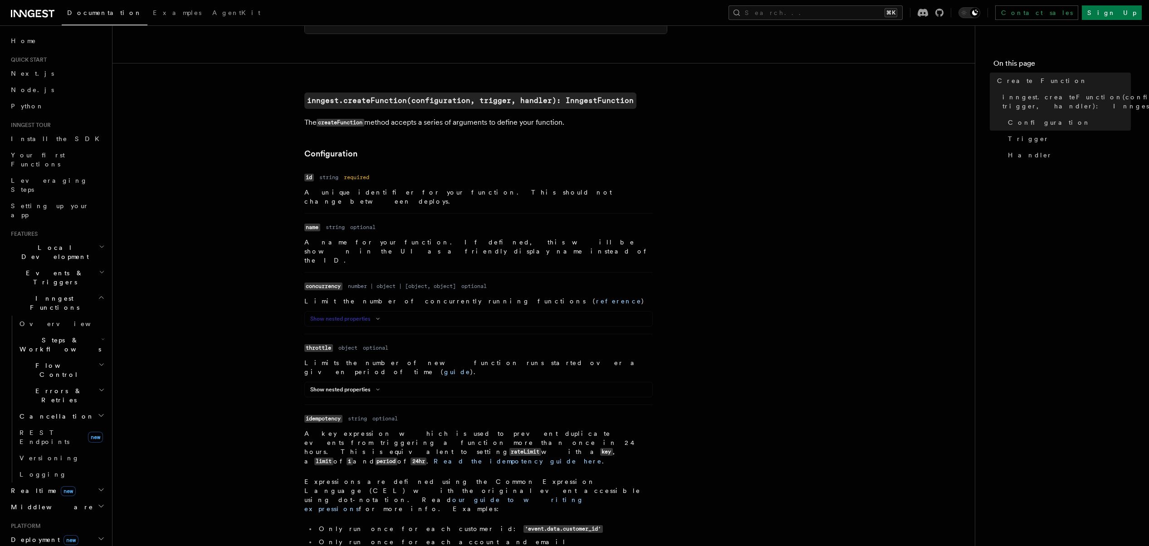 The image size is (1149, 546). I want to click on code: 24hr, so click(418, 461).